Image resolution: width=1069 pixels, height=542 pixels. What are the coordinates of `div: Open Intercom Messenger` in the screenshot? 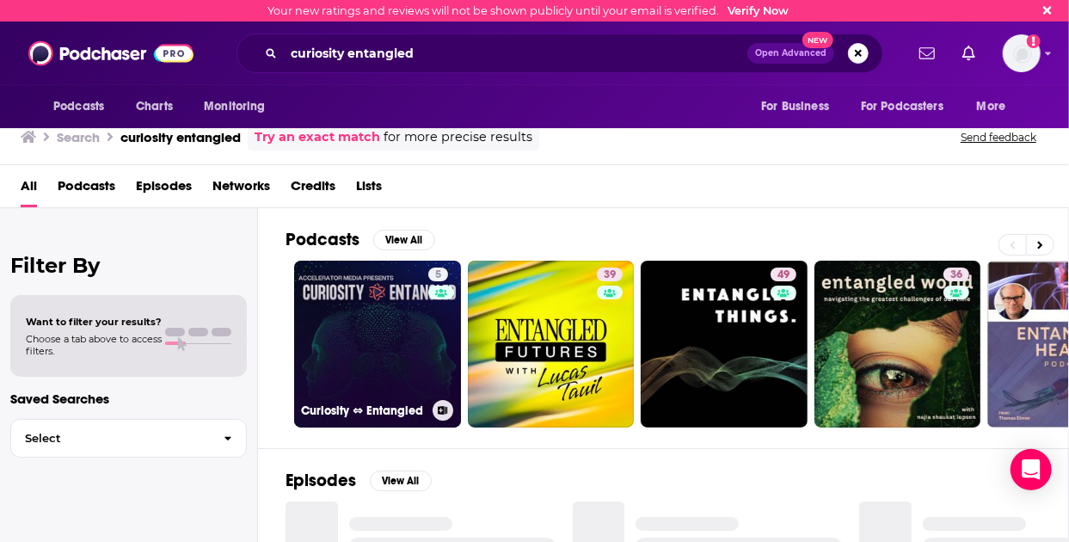 It's located at (1031, 470).